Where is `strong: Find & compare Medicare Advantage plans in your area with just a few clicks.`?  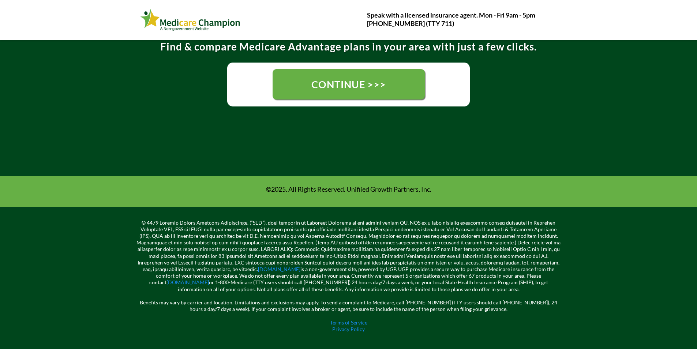
strong: Find & compare Medicare Advantage plans in your area with just a few clicks. is located at coordinates (348, 46).